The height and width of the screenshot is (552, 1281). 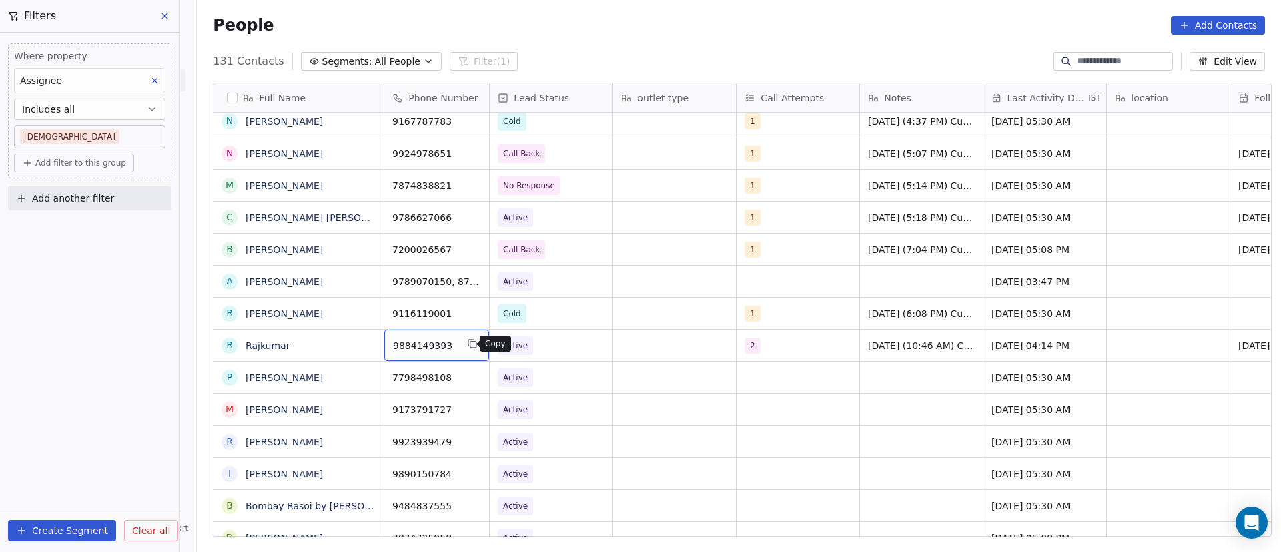 I want to click on span: Last Activity Date, so click(x=1047, y=98).